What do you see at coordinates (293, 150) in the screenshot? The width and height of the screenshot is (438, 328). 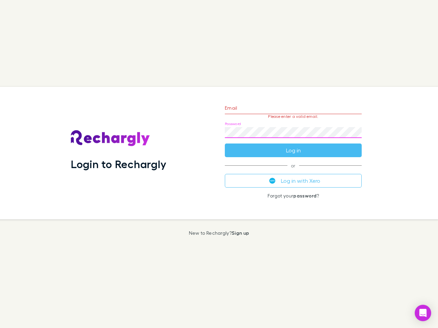 I see `button: Log in` at bounding box center [293, 150].